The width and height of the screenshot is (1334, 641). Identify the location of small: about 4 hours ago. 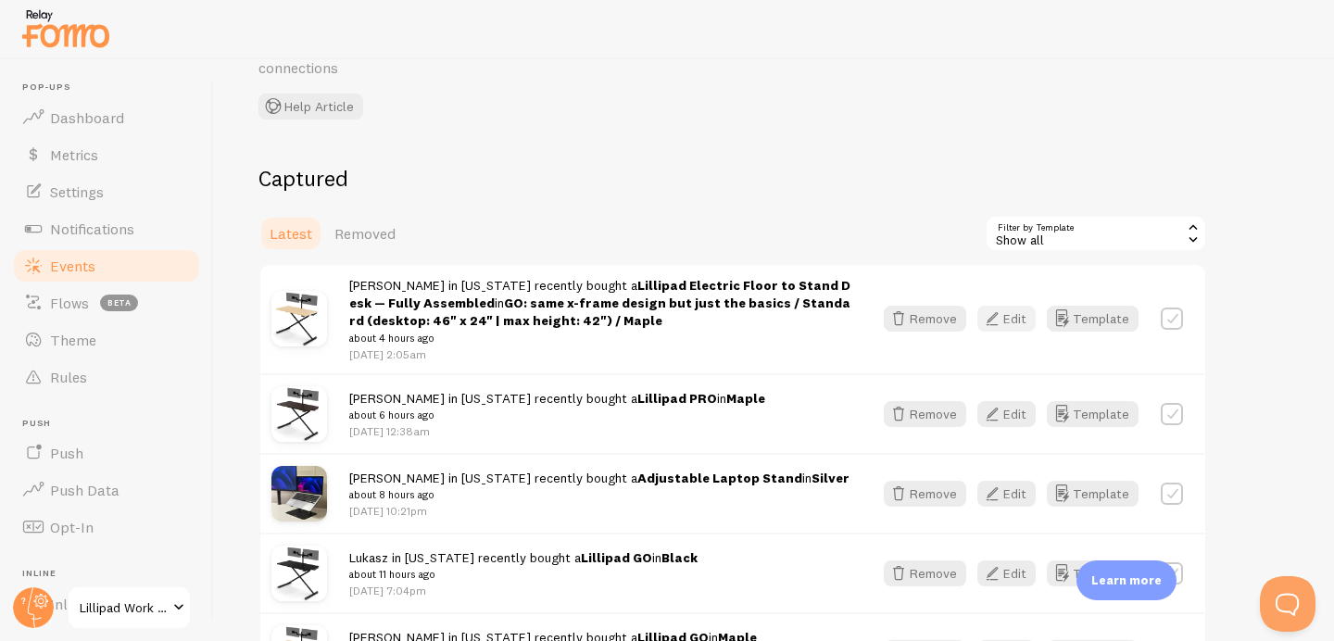
(599, 338).